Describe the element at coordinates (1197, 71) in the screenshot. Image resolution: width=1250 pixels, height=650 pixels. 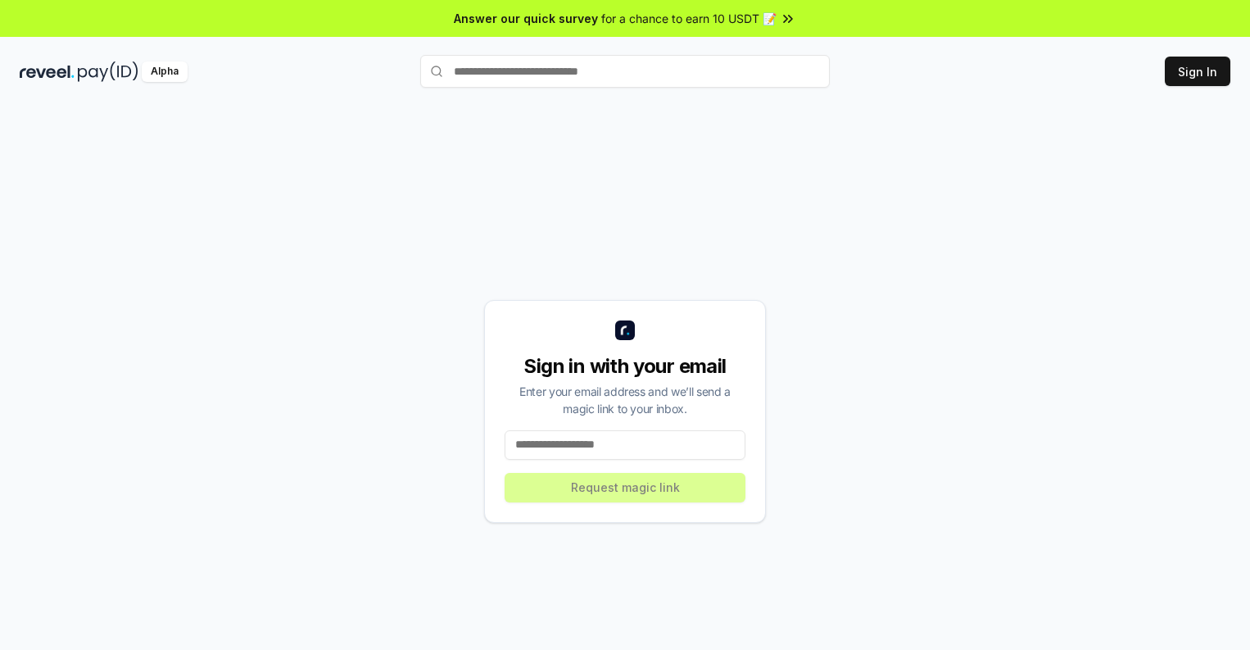
I see `button: Sign In` at that location.